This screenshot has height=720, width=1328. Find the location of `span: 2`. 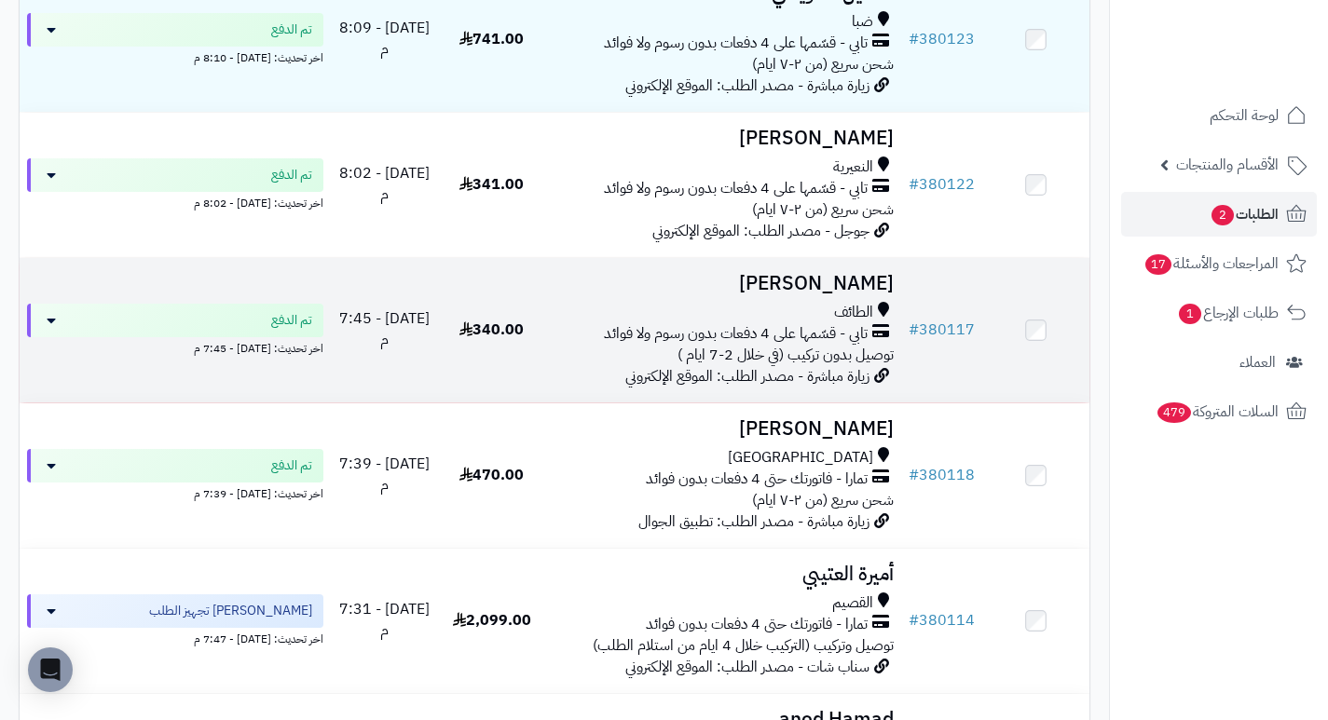

span: 2 is located at coordinates (1223, 215).